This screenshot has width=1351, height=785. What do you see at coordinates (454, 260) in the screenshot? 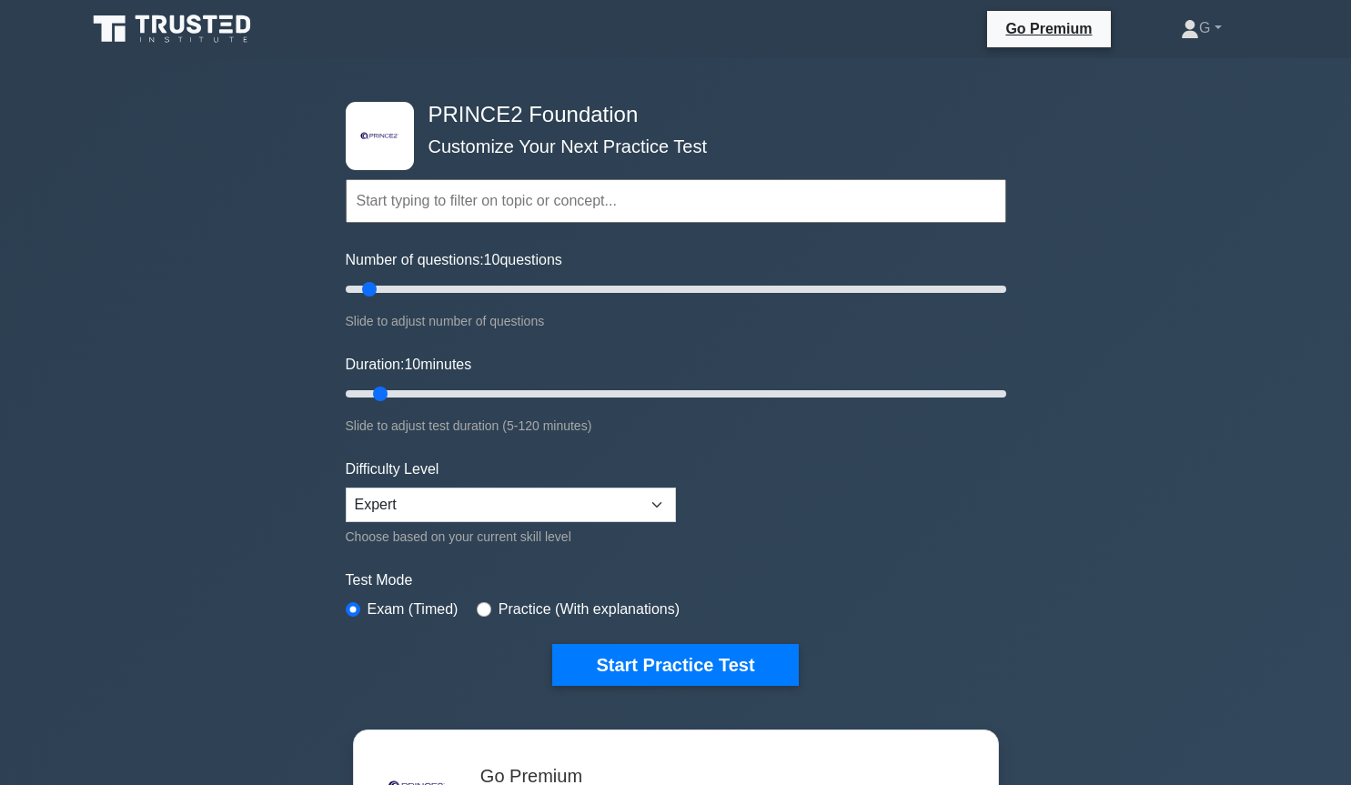
I see `label: Number of questions: questions` at bounding box center [454, 260].